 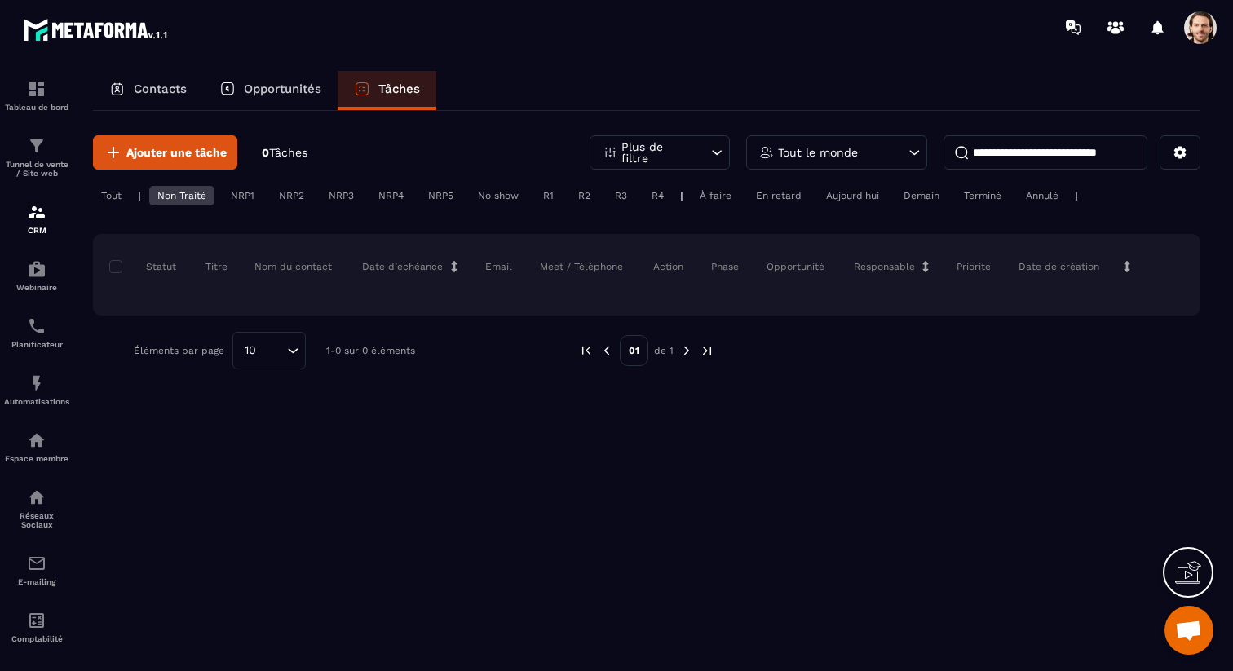 I want to click on p: Éléments par page, so click(x=179, y=351).